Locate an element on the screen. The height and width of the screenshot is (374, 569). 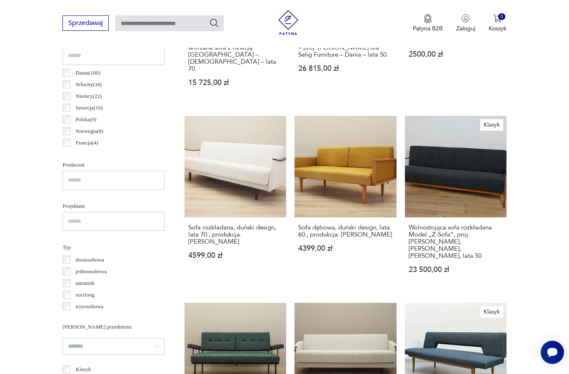
p: dwuosobowa is located at coordinates (90, 260).